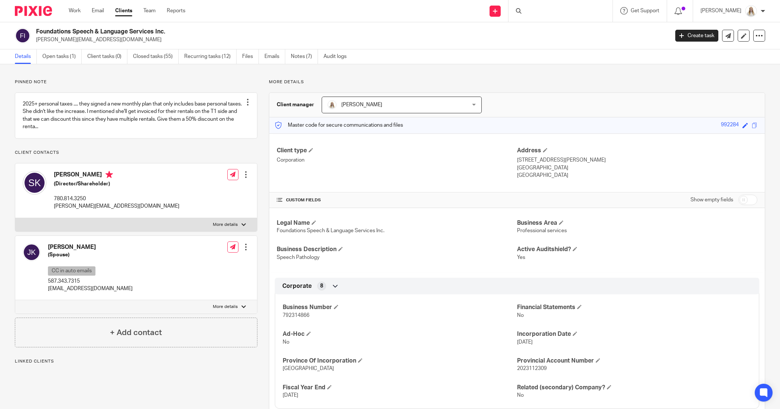 The width and height of the screenshot is (780, 409). I want to click on h4: Legal Name, so click(396, 223).